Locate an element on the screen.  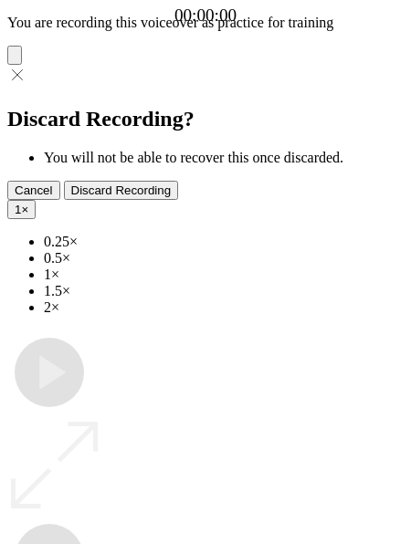
button: 1× is located at coordinates (21, 209).